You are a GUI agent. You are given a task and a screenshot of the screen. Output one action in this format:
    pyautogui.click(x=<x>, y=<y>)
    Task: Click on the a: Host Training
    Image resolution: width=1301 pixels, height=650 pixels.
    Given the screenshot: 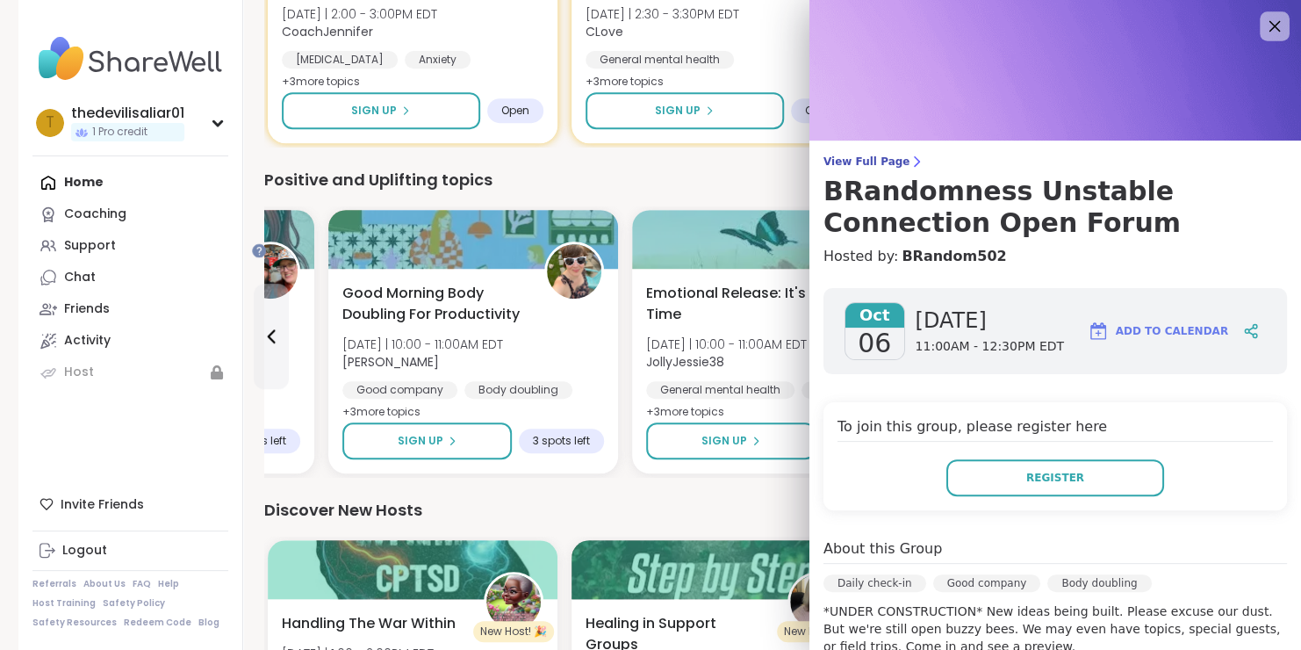 What is the action you would take?
    pyautogui.click(x=64, y=603)
    